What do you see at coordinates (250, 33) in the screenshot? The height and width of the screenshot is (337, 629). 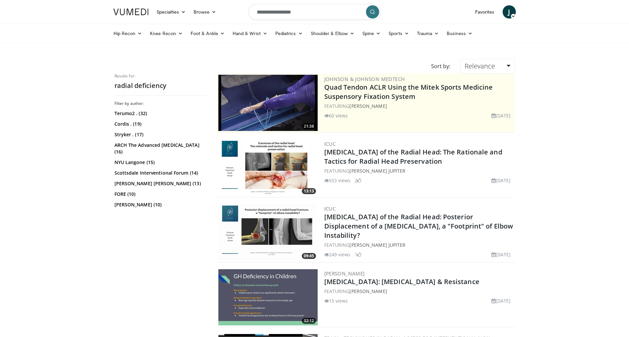 I see `a: Hand & Wrist` at bounding box center [250, 33].